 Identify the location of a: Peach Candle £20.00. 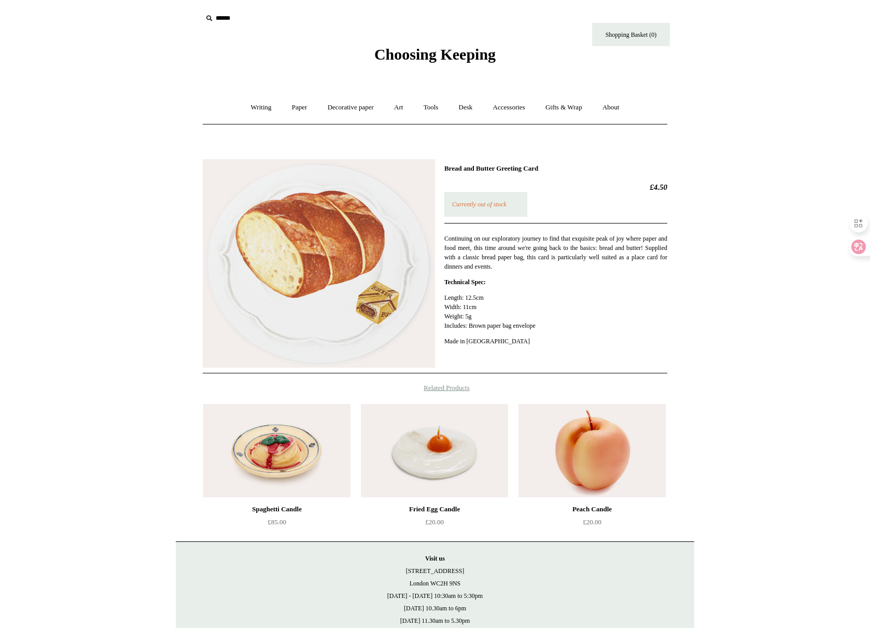
(592, 524).